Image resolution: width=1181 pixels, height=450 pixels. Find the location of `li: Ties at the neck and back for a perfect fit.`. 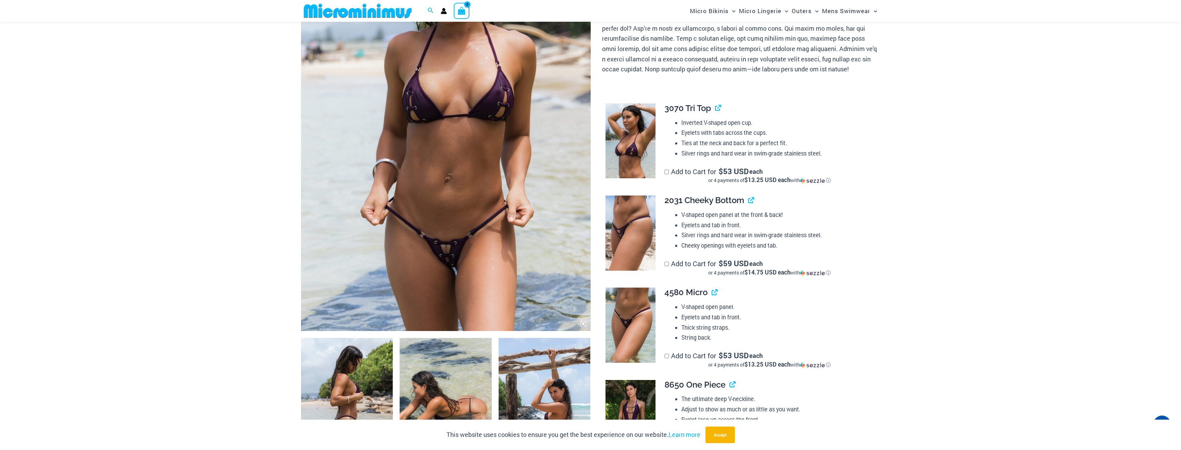

li: Ties at the neck and back for a perfect fit. is located at coordinates (778, 143).